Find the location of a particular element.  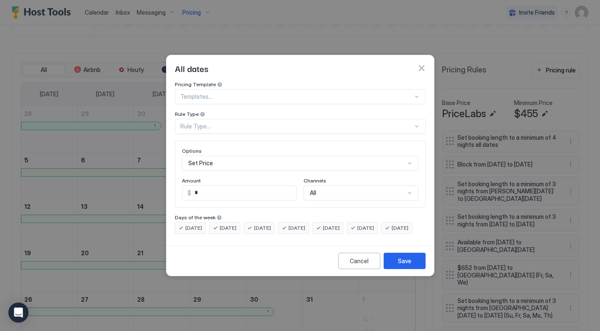

span: All dates is located at coordinates (191, 68).